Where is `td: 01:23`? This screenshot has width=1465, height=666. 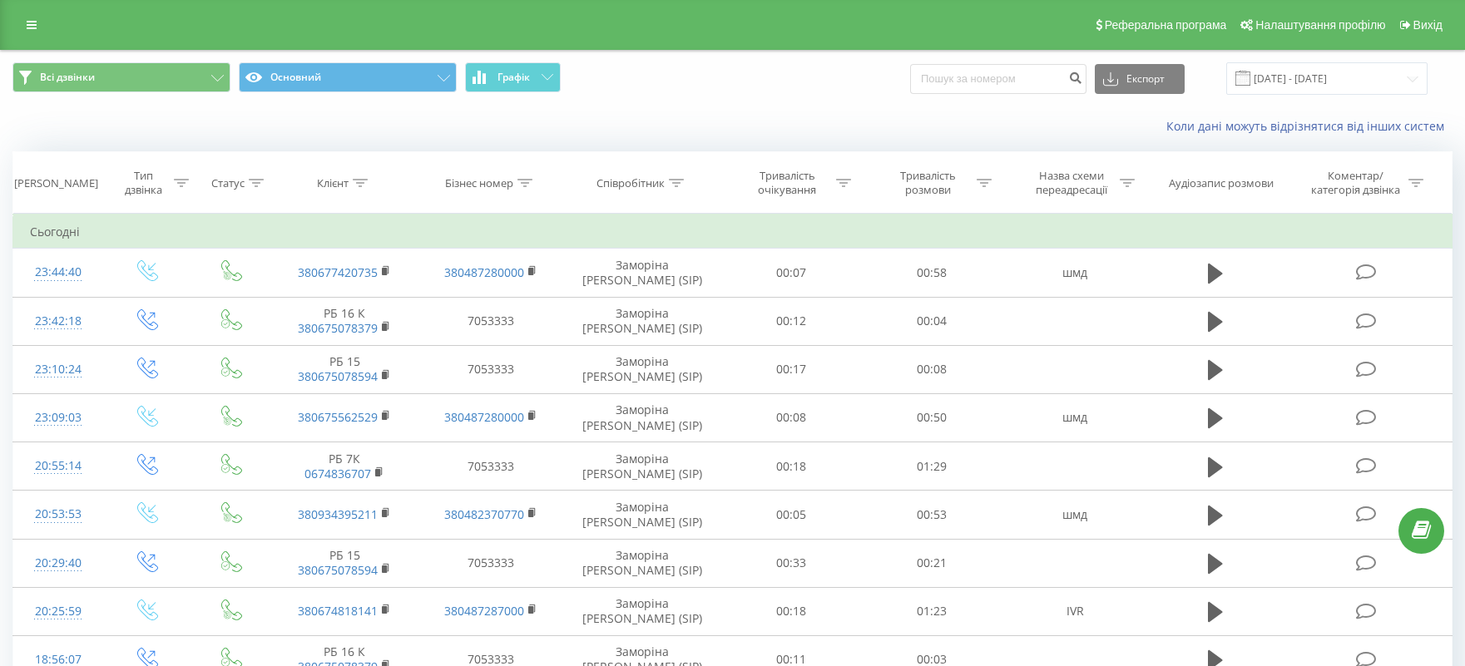 td: 01:23 is located at coordinates (932, 611).